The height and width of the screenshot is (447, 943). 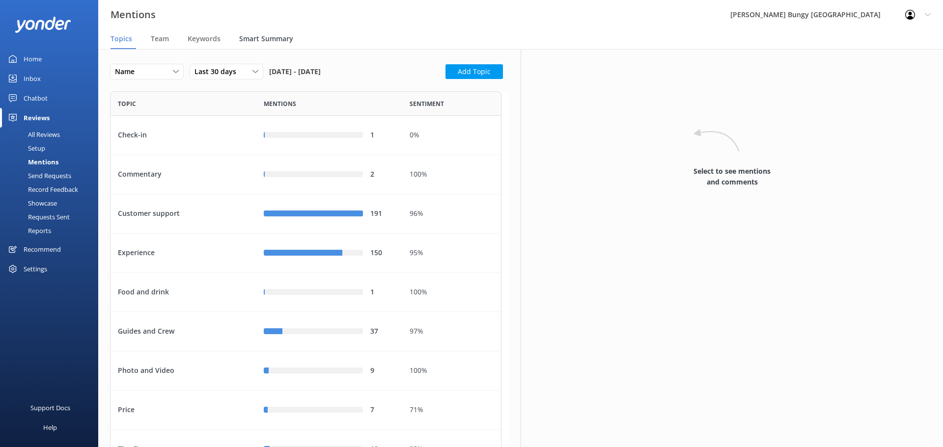 I want to click on div: Requests Sent, so click(x=38, y=217).